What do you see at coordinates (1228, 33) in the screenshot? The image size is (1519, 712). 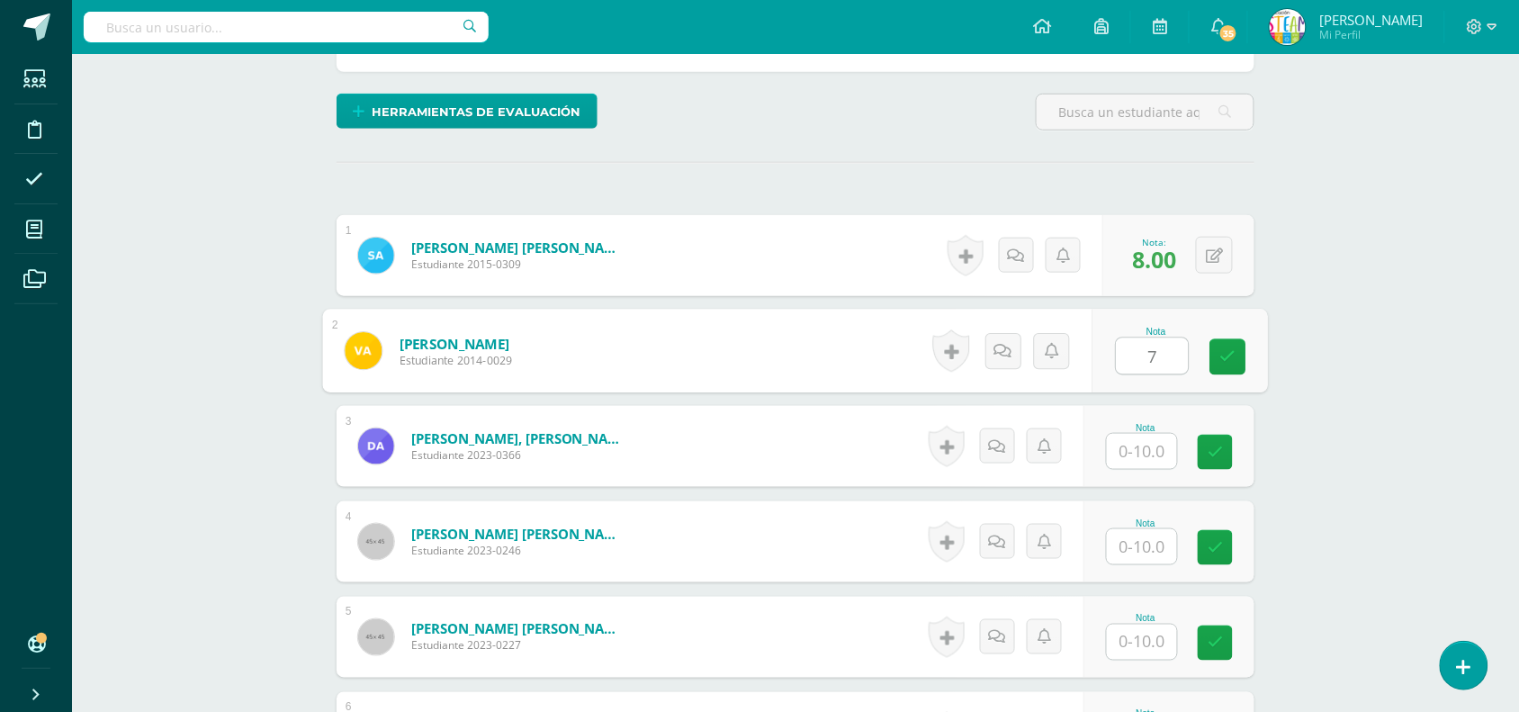 I see `span: 35` at bounding box center [1228, 33].